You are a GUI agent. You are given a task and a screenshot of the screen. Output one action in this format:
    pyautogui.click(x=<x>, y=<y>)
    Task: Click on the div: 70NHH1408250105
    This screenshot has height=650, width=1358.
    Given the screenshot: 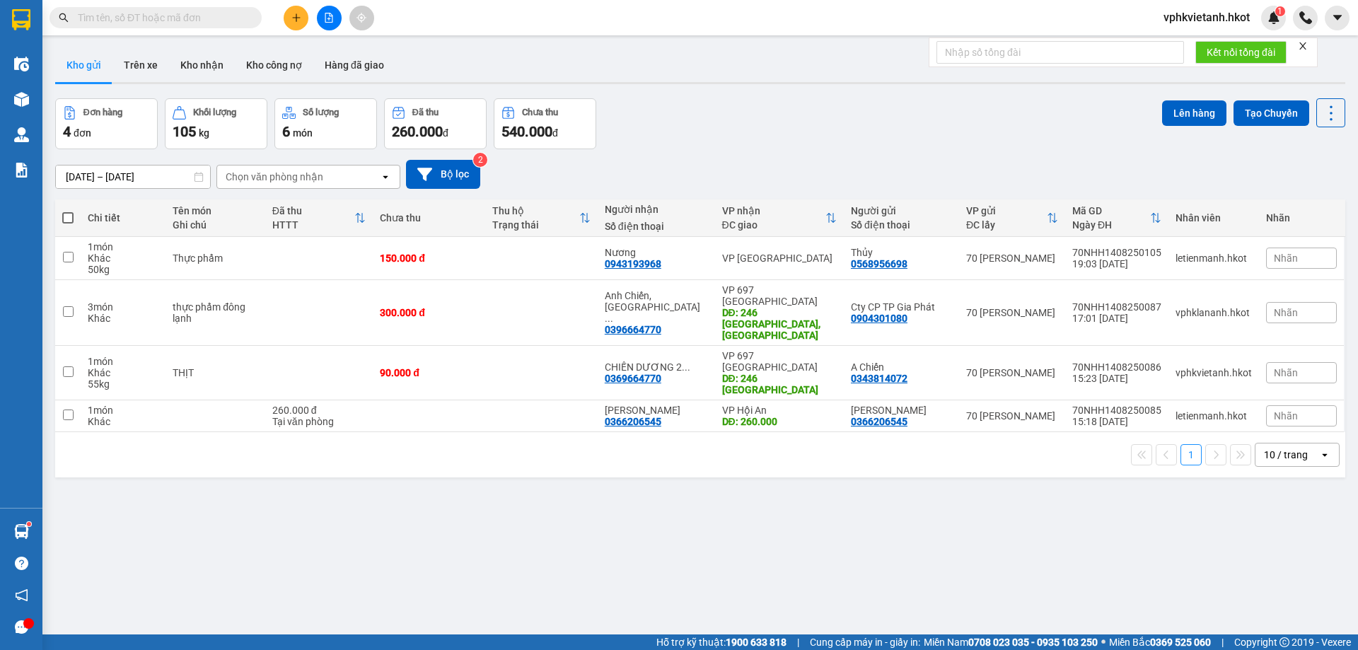 What is the action you would take?
    pyautogui.click(x=1116, y=252)
    